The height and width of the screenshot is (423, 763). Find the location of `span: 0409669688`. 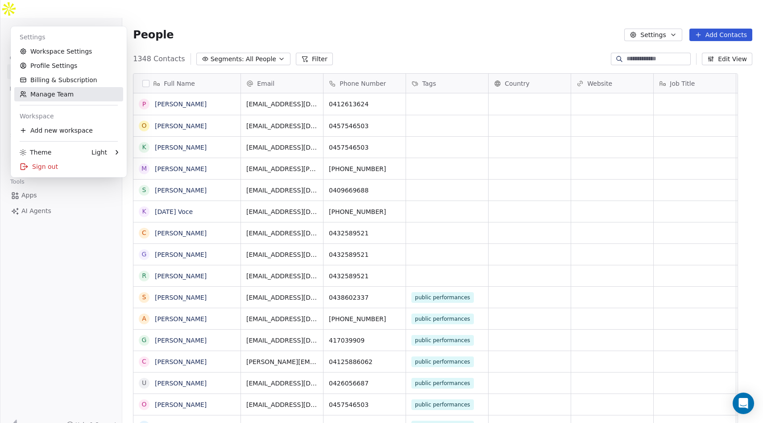

span: 0409669688 is located at coordinates (349, 190).